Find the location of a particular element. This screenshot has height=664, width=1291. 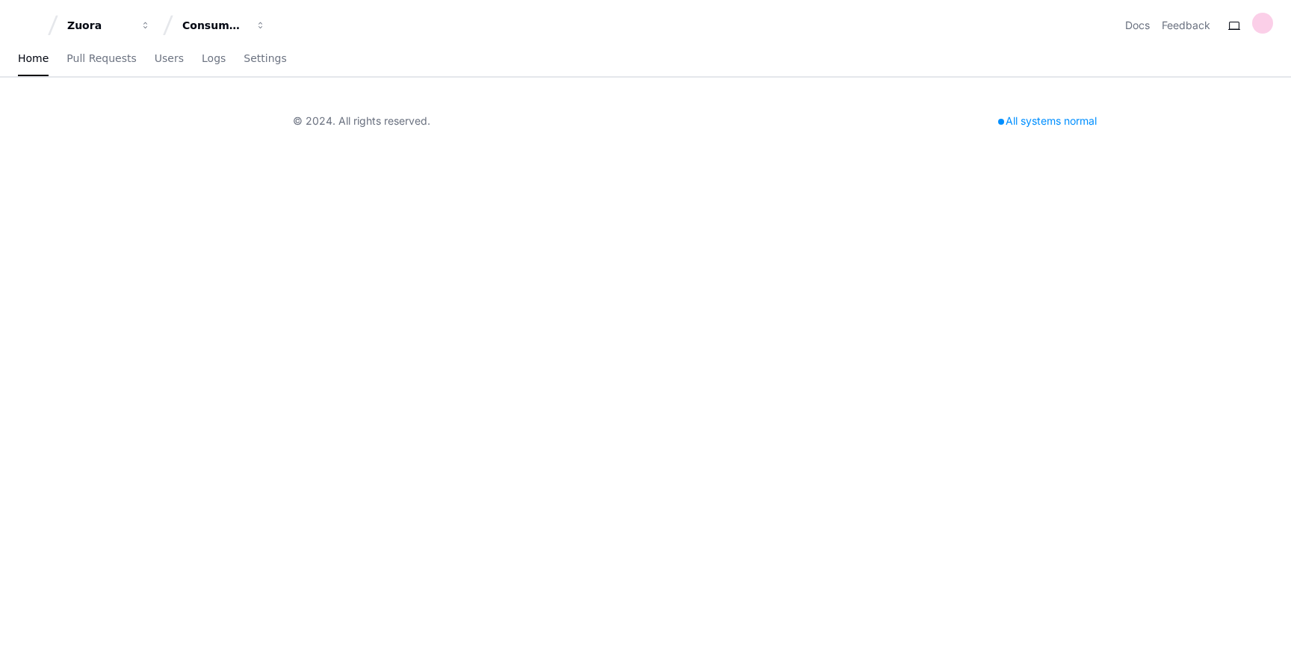

a: Pull Requests is located at coordinates (101, 59).